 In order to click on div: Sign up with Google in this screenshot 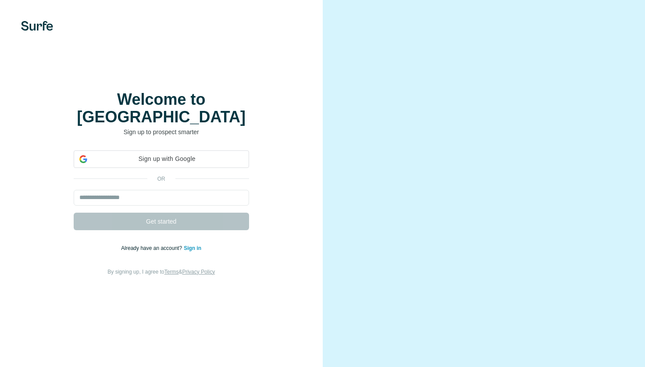, I will do `click(161, 159)`.